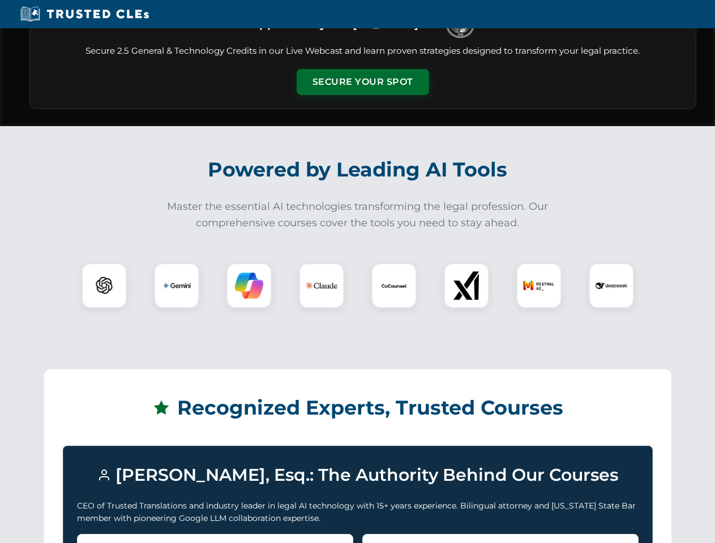 This screenshot has width=715, height=543. Describe the element at coordinates (611, 286) in the screenshot. I see `div: DeepSeek` at that location.